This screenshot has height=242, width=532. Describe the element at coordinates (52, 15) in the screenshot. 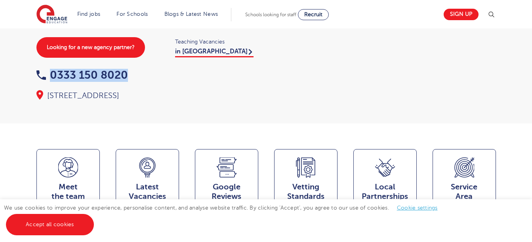

I see `img: Engage Education` at that location.